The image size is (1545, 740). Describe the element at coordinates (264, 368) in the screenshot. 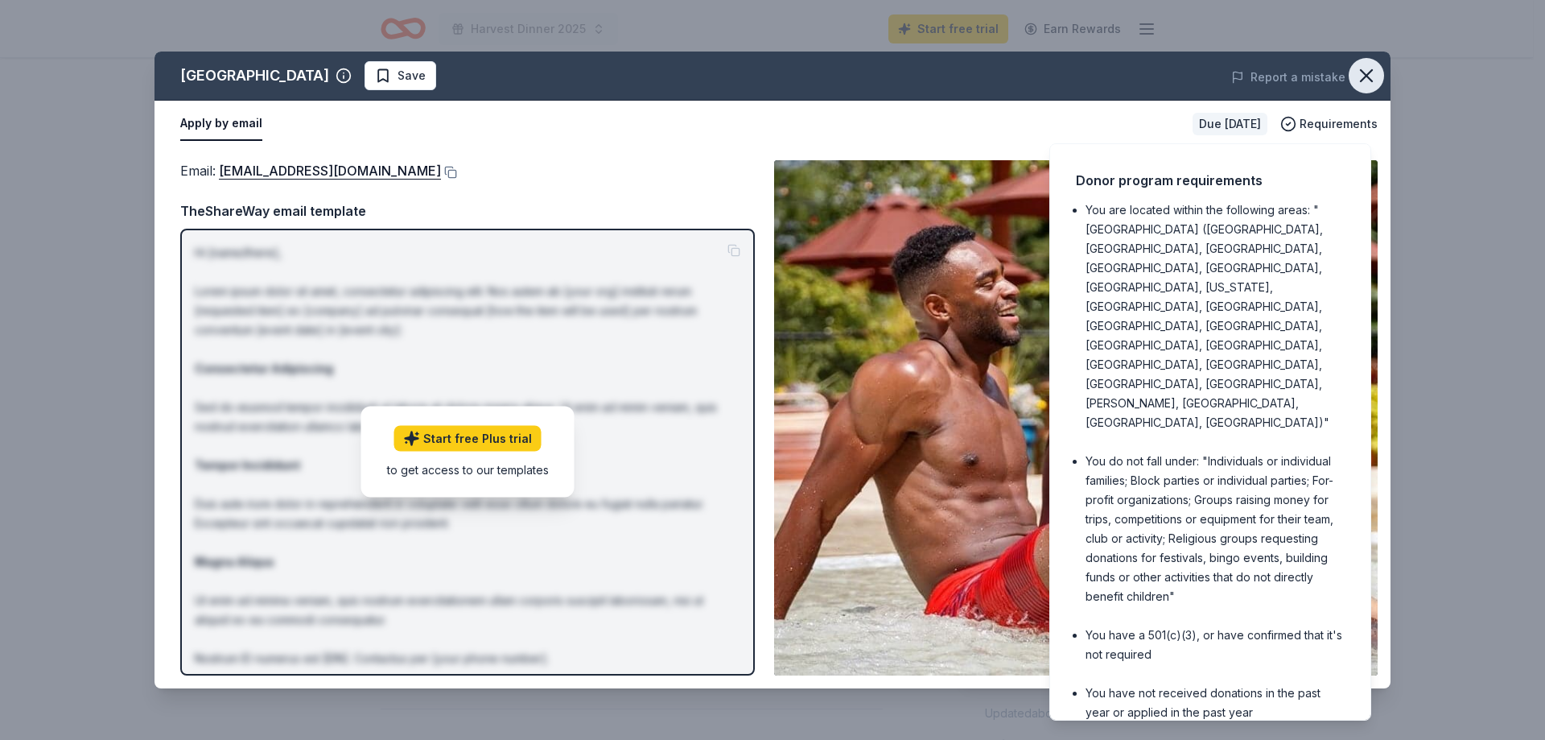

I see `strong: Consectetur Adipiscing` at that location.